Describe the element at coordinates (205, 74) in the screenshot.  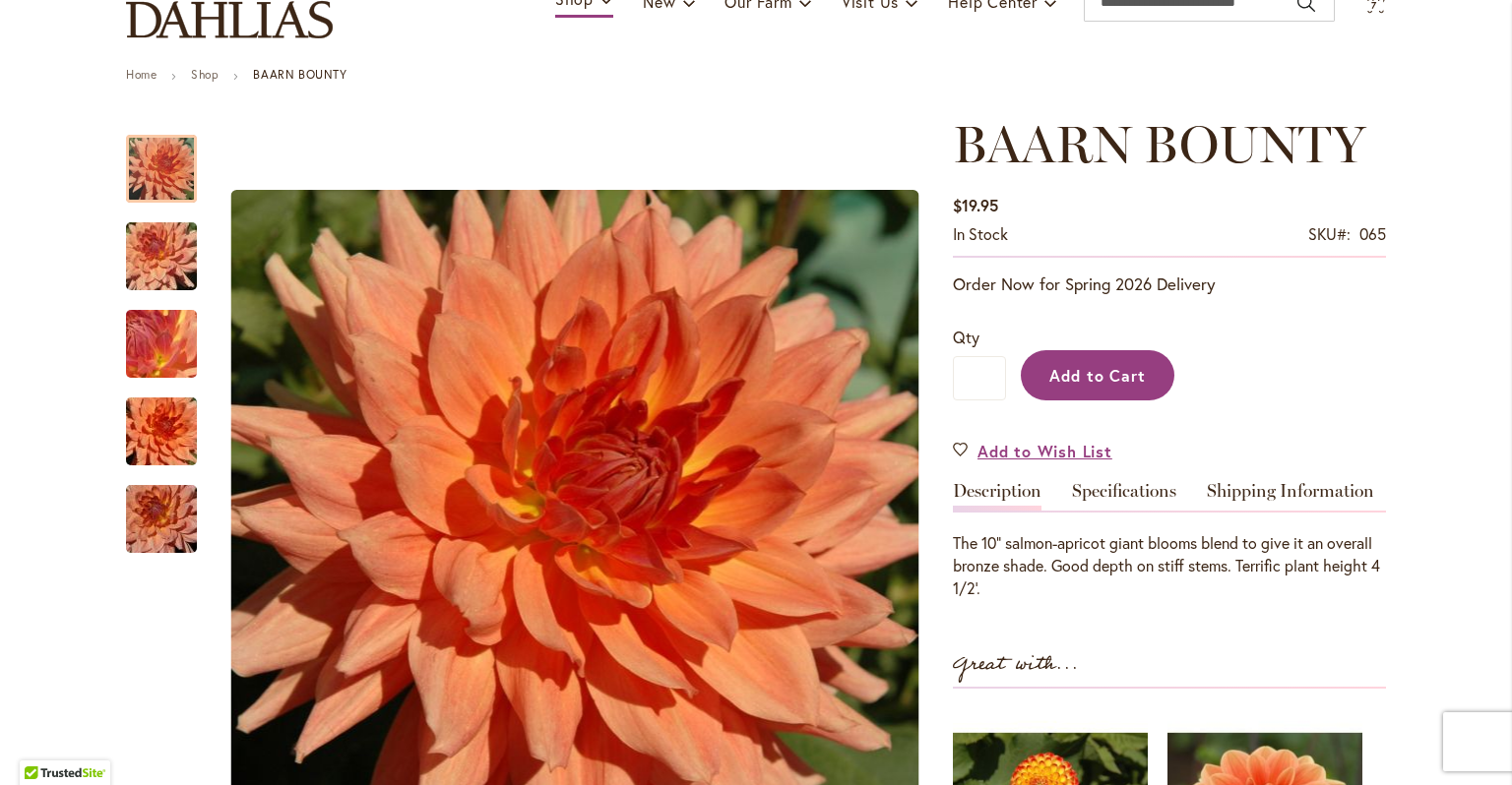
I see `a: Shop` at that location.